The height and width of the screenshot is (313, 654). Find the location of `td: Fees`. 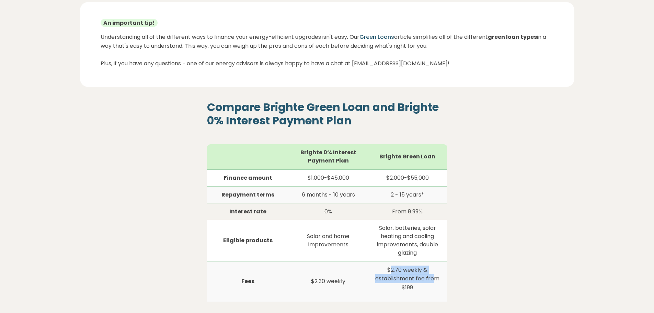

td: Fees is located at coordinates (248, 281).